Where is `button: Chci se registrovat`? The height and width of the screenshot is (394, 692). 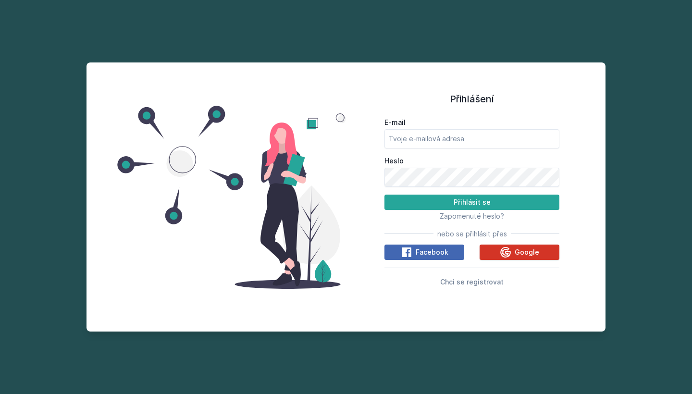 button: Chci se registrovat is located at coordinates (472, 282).